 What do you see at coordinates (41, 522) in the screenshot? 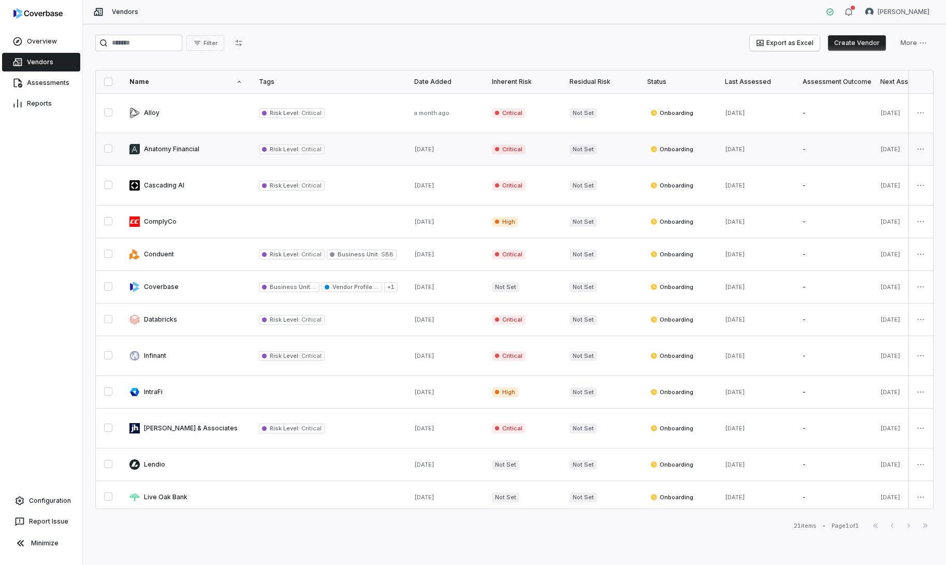
I see `button: Report Issue` at bounding box center [41, 522].